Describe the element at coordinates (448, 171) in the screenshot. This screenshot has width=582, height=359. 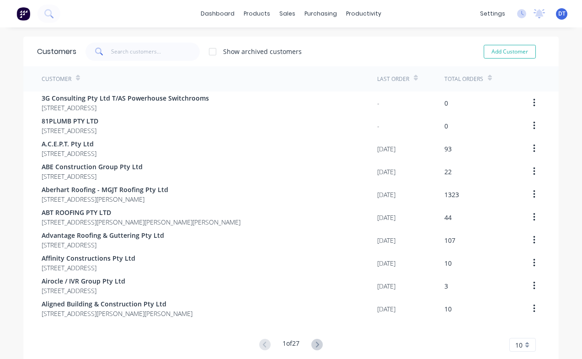
I see `div: 22` at that location.